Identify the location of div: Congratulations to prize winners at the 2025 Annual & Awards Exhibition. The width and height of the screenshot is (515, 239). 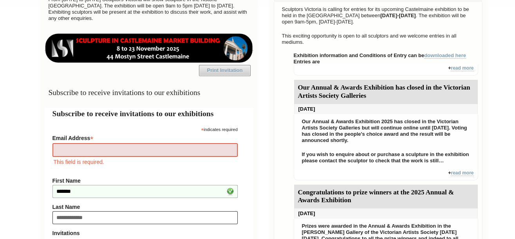
(386, 197).